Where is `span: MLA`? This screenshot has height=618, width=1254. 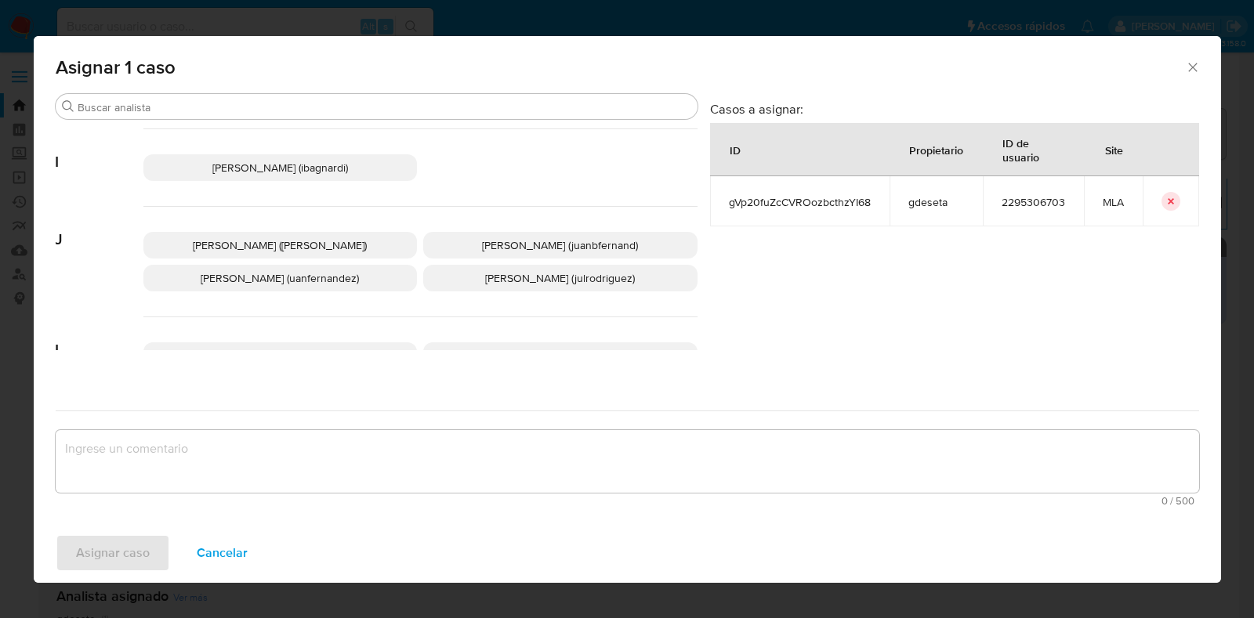 span: MLA is located at coordinates (1113, 202).